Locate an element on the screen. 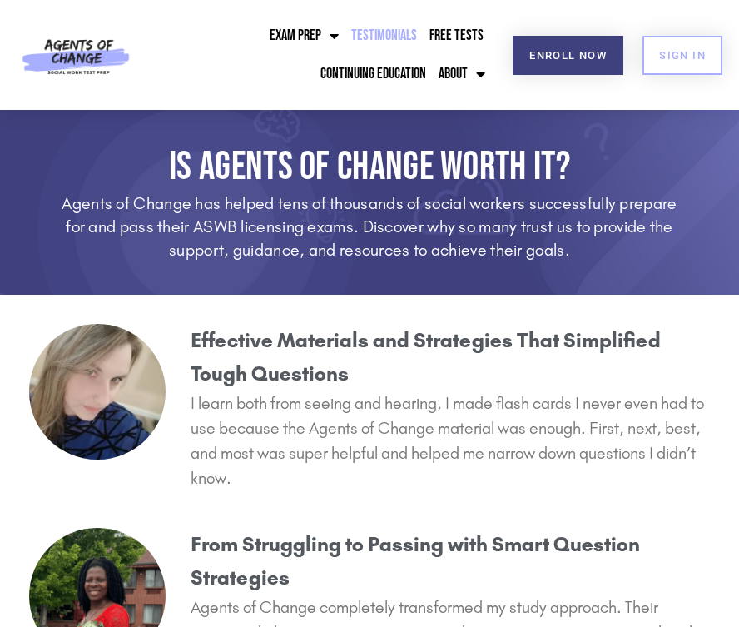  a: SIGN IN is located at coordinates (682, 55).